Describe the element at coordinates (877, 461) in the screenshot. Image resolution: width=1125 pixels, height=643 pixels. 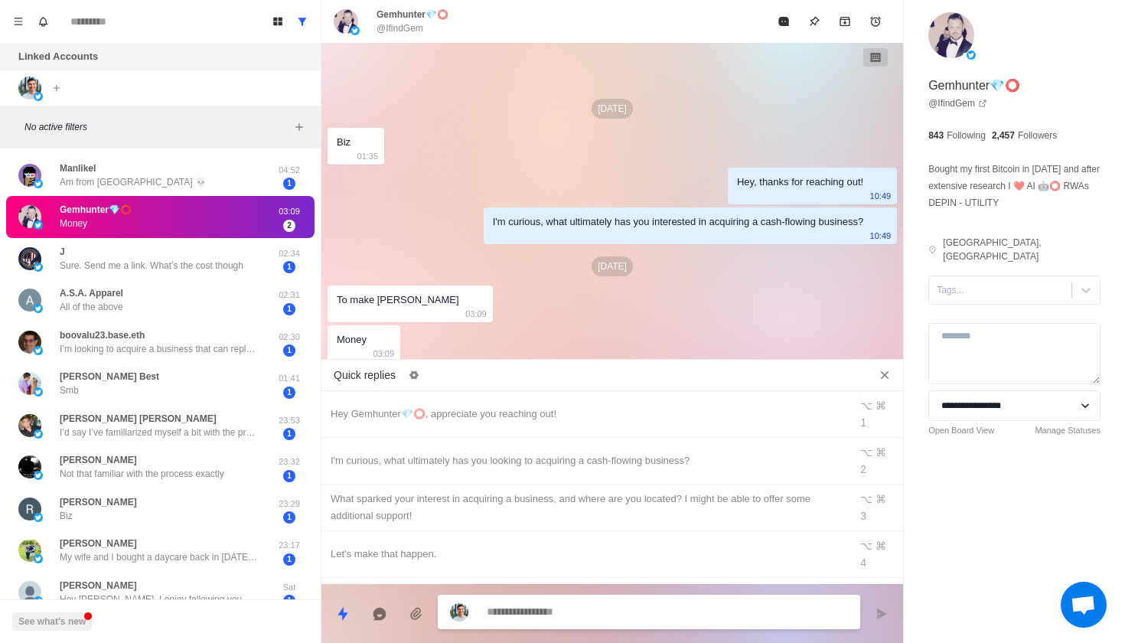
I see `div: ⌥ ⌘ 2` at that location.